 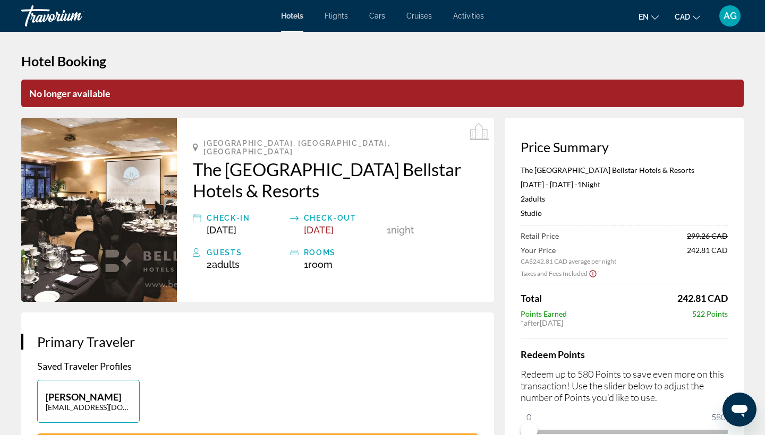 What do you see at coordinates (382, 93) in the screenshot?
I see `p: No longer available` at bounding box center [382, 93].